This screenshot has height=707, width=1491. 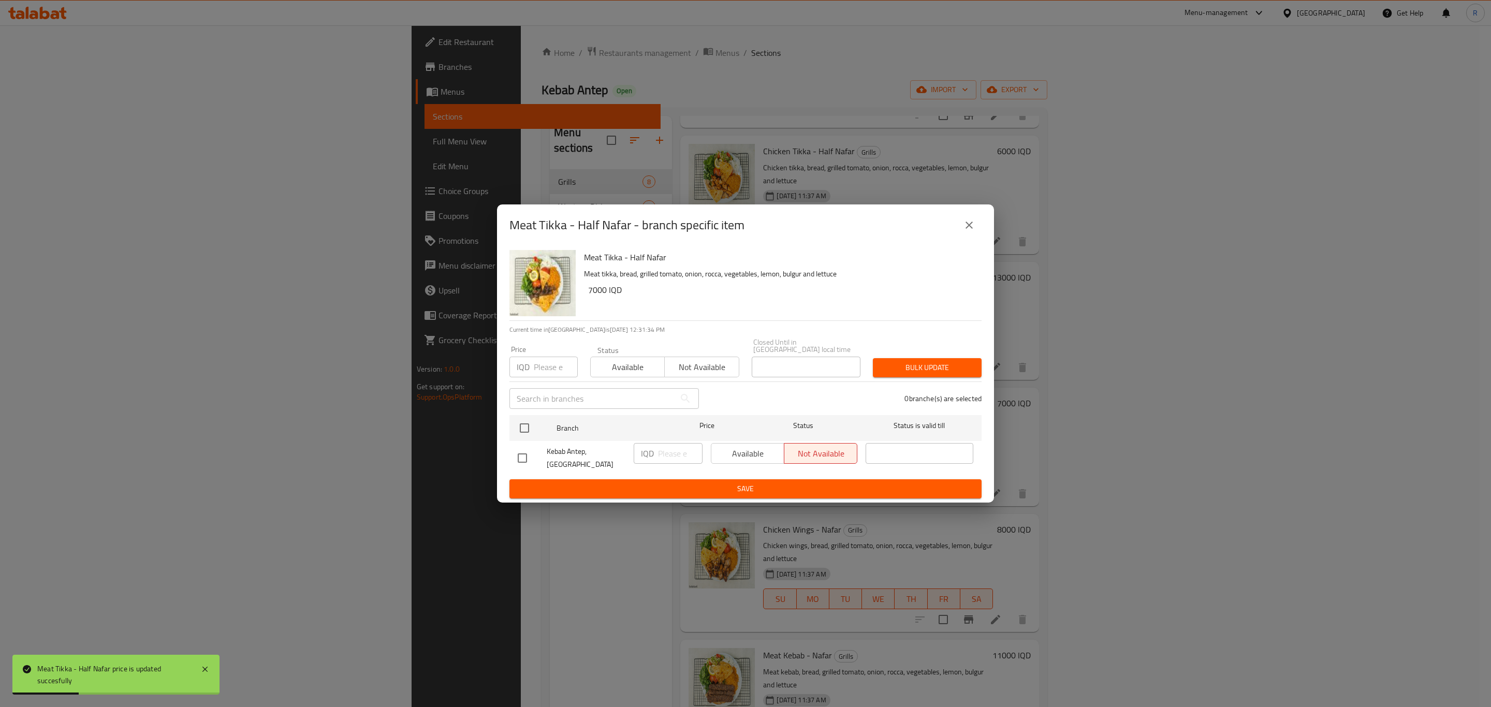 What do you see at coordinates (114, 675) in the screenshot?
I see `div: Meat Tikka - Half Nafar price is updated succesfully` at bounding box center [114, 675].